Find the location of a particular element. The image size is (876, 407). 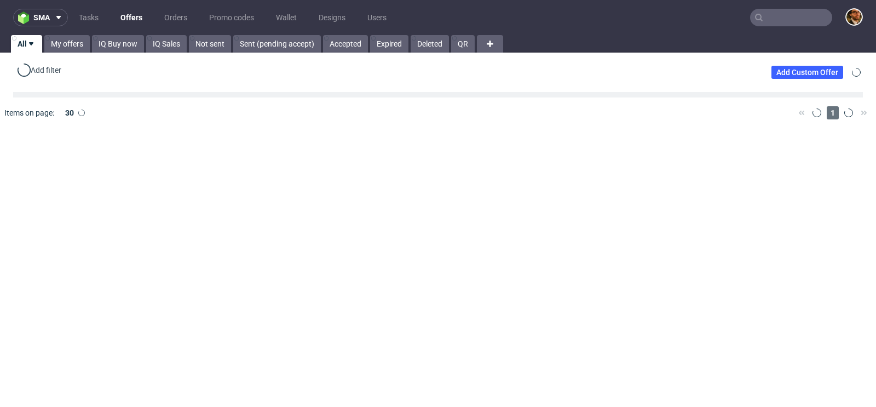

a: Designs is located at coordinates (332, 18).